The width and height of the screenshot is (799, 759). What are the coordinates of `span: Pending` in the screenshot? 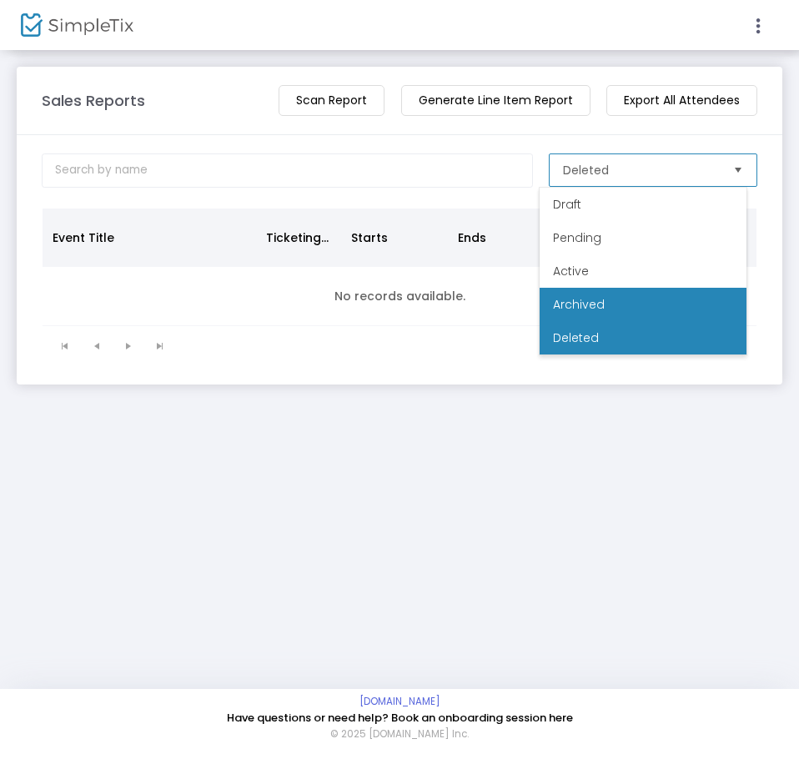 It's located at (577, 238).